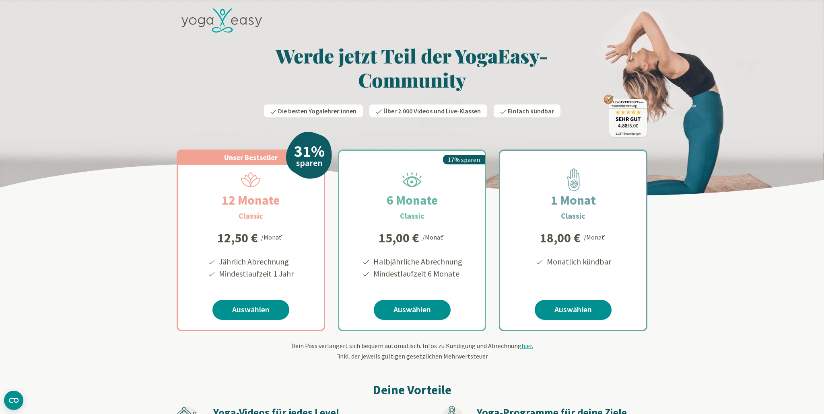  What do you see at coordinates (399, 238) in the screenshot?
I see `div: 15,00 €` at bounding box center [399, 238].